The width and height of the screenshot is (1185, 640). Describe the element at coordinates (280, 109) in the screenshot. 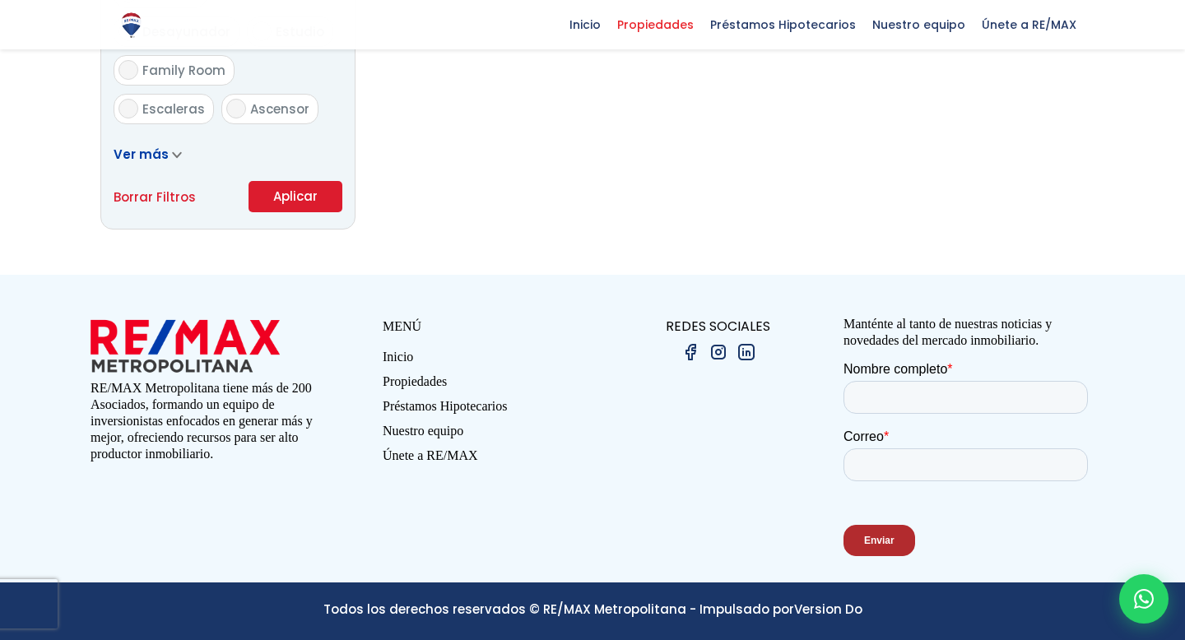

I see `span: Ascensor` at that location.